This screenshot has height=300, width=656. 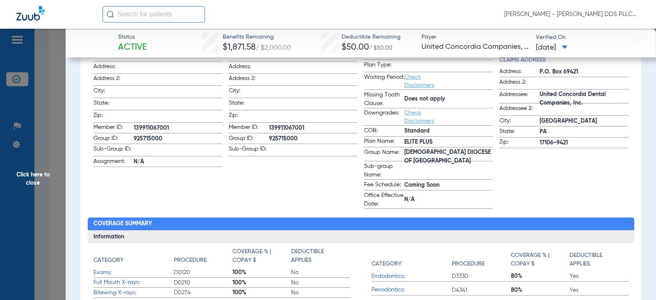 What do you see at coordinates (448, 131) in the screenshot?
I see `span: Standard` at bounding box center [448, 131].